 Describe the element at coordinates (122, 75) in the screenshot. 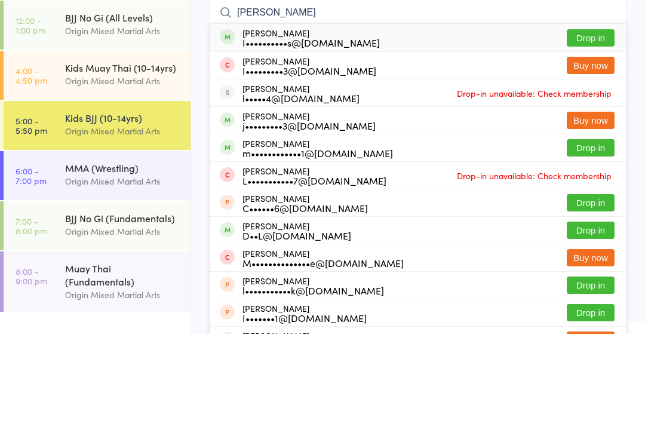

I see `div: Muay Thai (Sparring)` at that location.